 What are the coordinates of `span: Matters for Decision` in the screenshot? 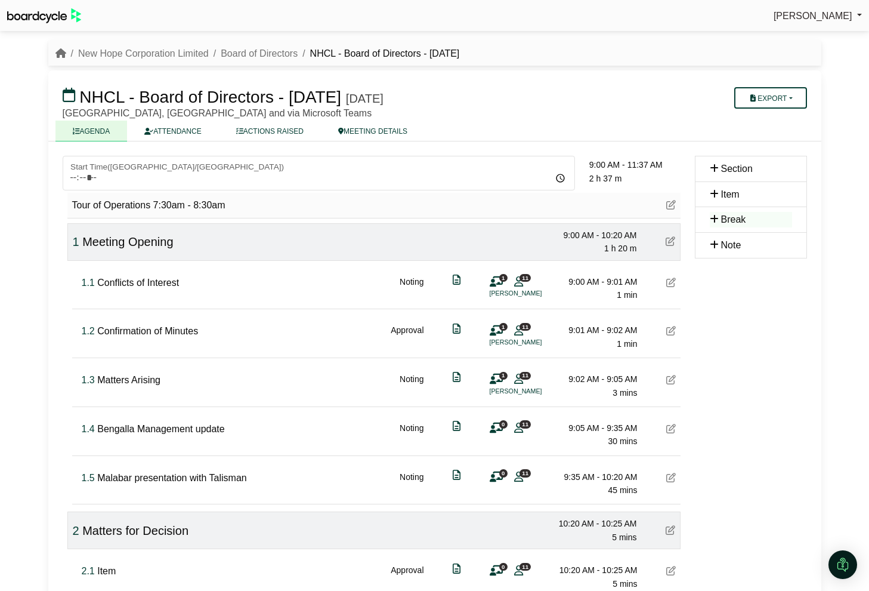 It's located at (135, 530).